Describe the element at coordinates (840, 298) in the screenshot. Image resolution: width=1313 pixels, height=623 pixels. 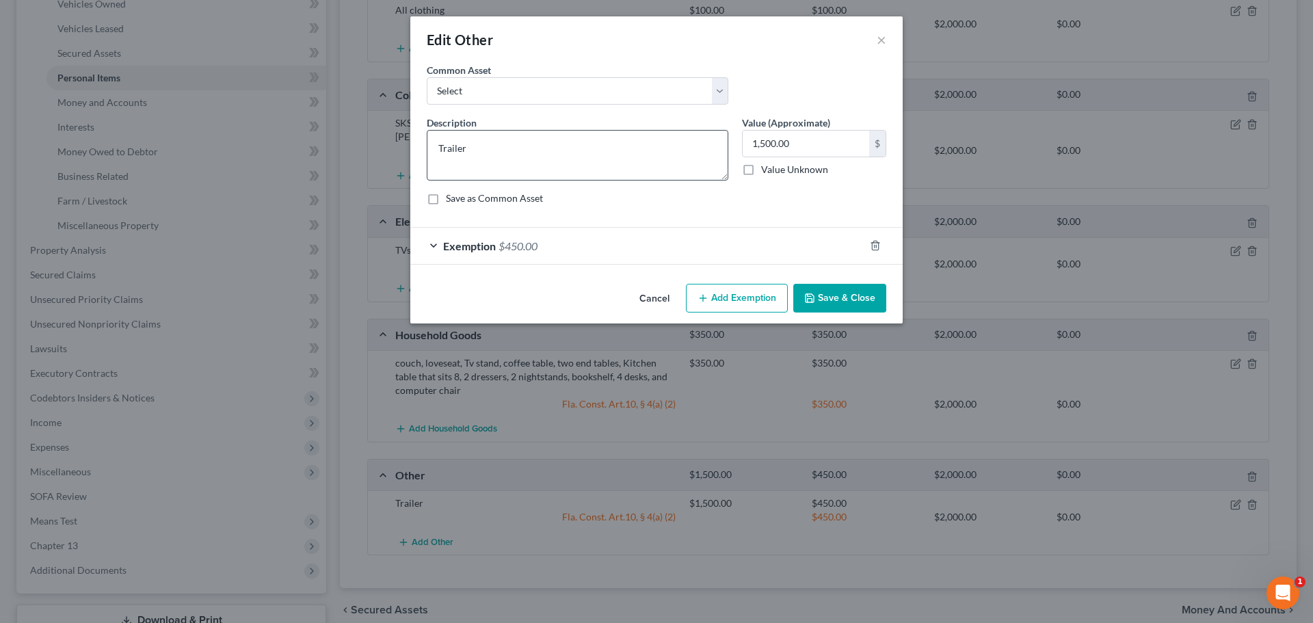
I see `button: Save & Close` at that location.